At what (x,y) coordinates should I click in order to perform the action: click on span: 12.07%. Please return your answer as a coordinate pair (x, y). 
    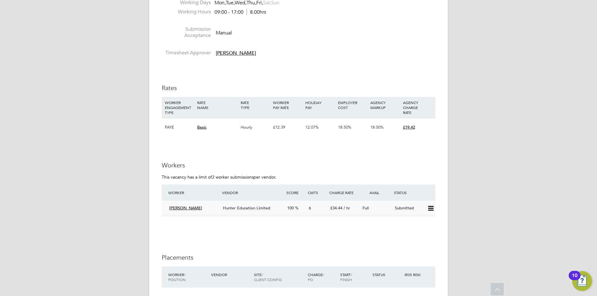
    Looking at the image, I should click on (312, 127).